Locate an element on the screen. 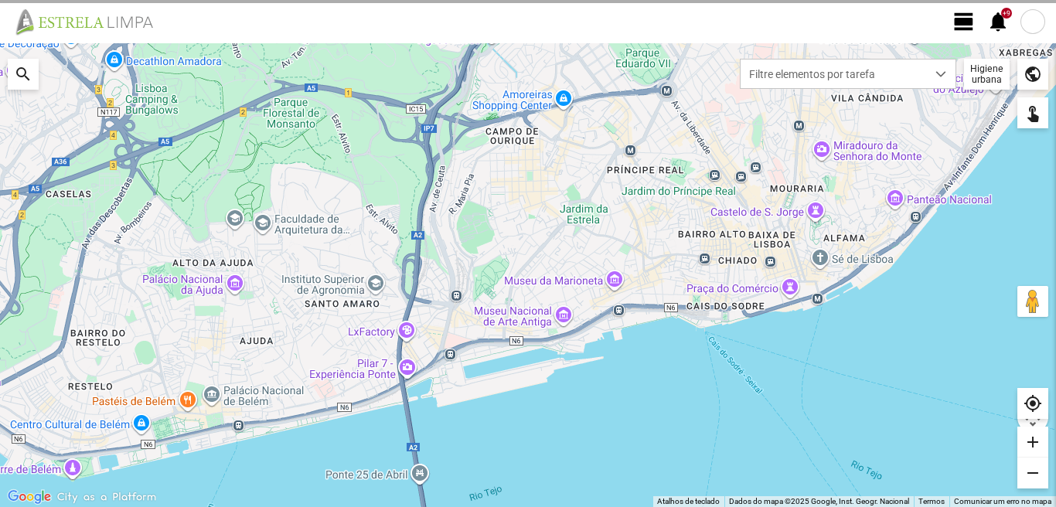 This screenshot has width=1056, height=507. div: search is located at coordinates (23, 74).